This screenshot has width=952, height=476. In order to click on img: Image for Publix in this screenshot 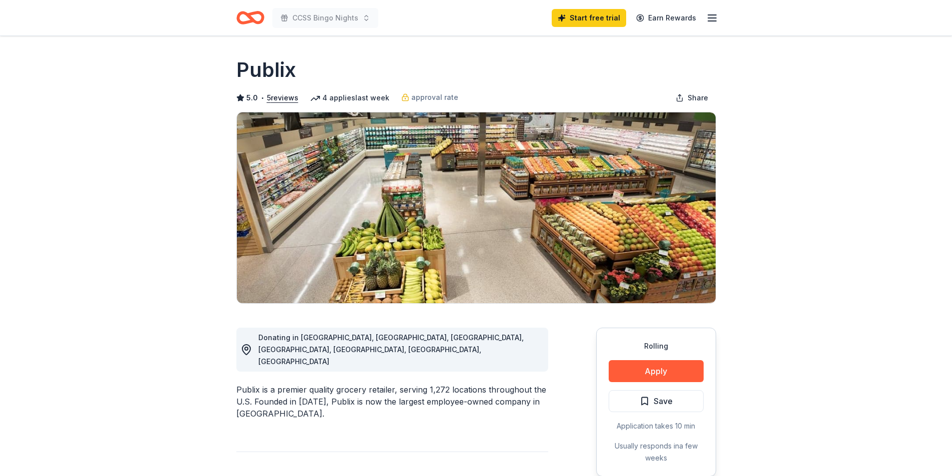, I will do `click(476, 208)`.